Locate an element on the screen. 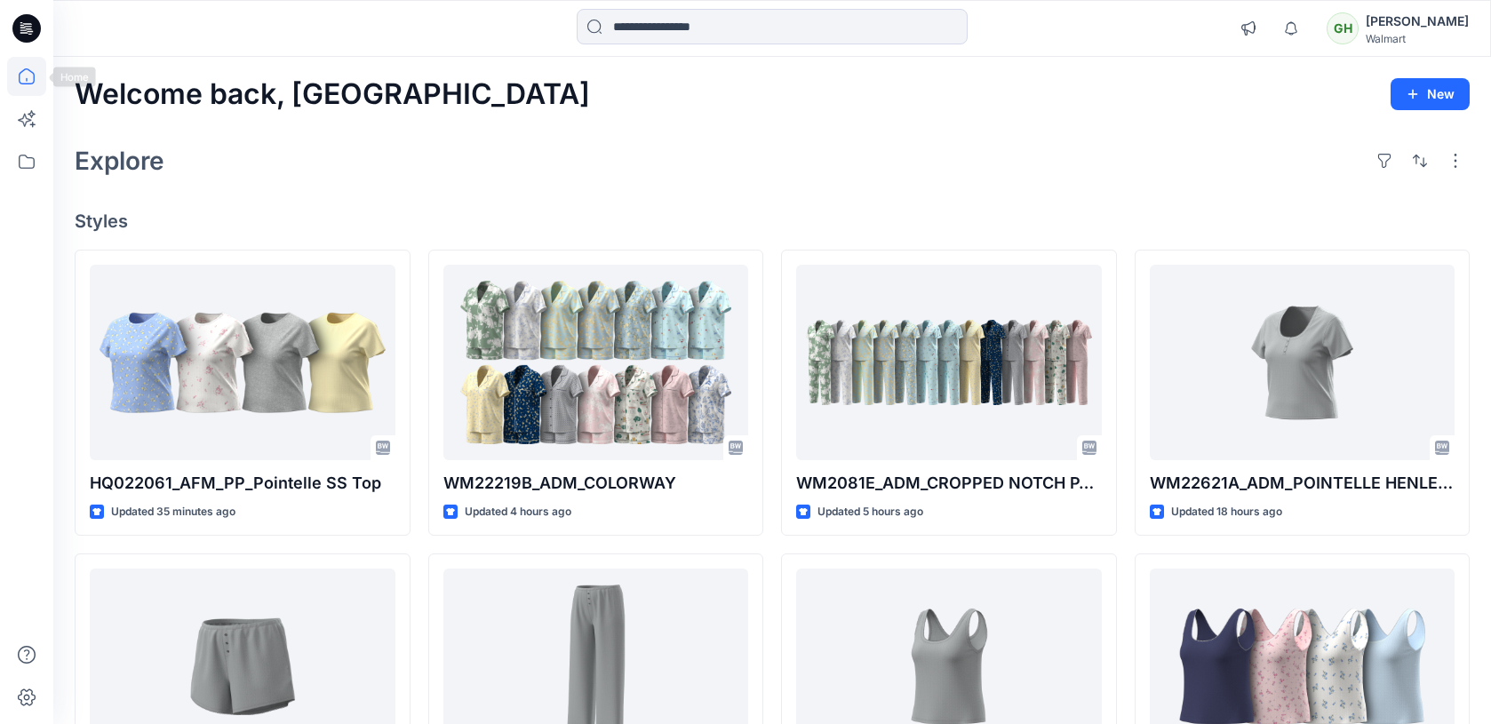 This screenshot has height=724, width=1491. a: WM22621A_ADM_POINTELLE HENLEY TEE is located at coordinates (1303, 363).